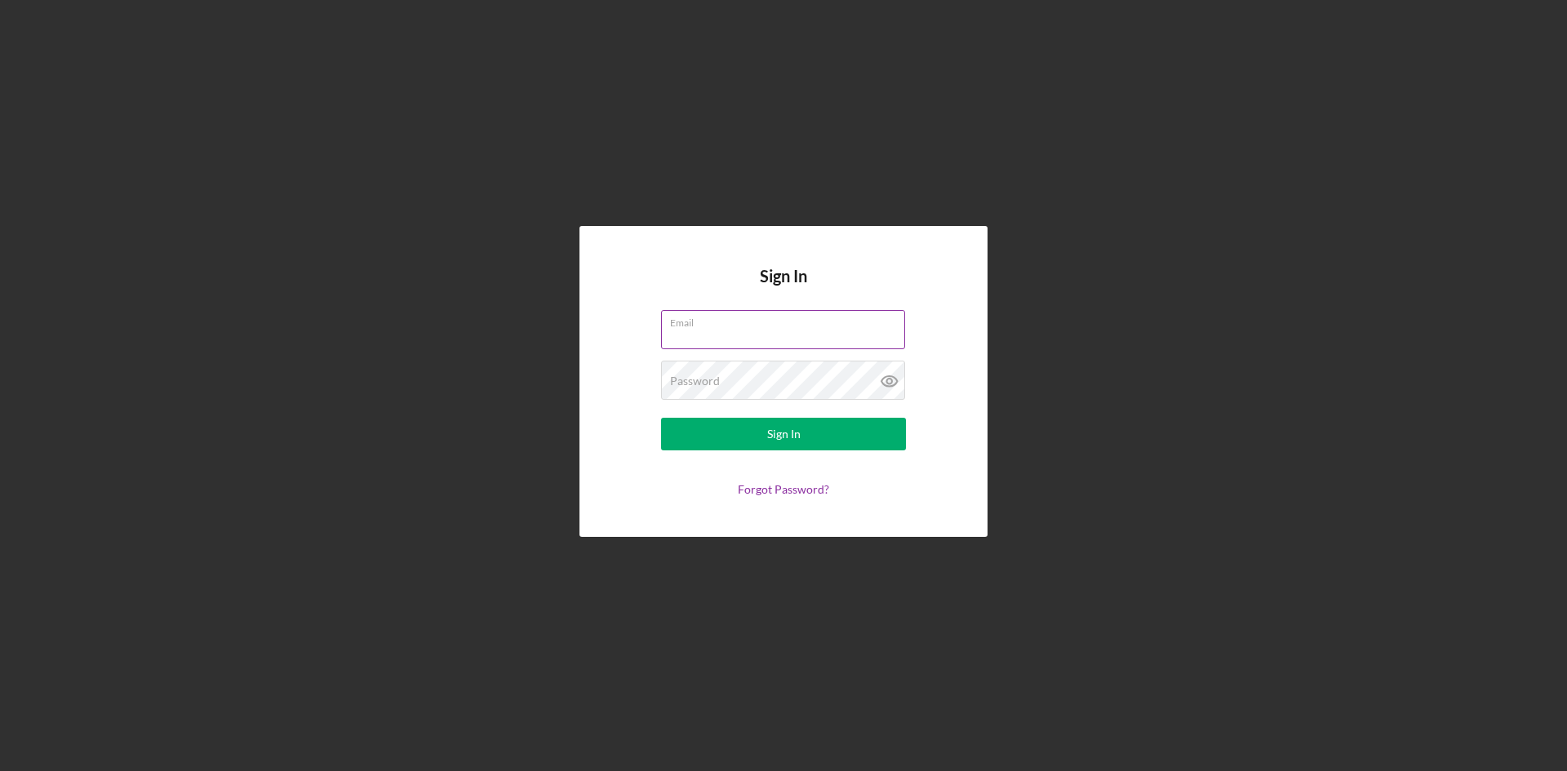  Describe the element at coordinates (783, 434) in the screenshot. I see `div: Sign In` at that location.